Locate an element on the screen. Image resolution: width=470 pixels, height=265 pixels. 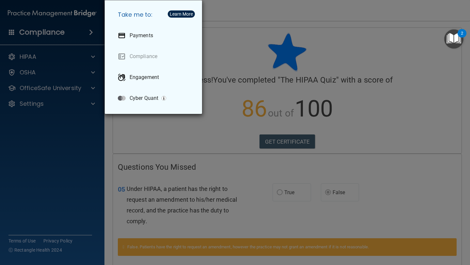
a: Cyber Quant is located at coordinates (155, 98).